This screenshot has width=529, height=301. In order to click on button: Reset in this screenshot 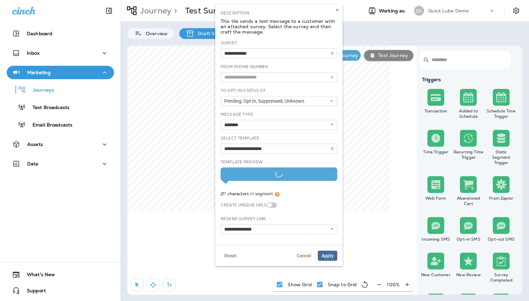, I will do `click(230, 256)`.